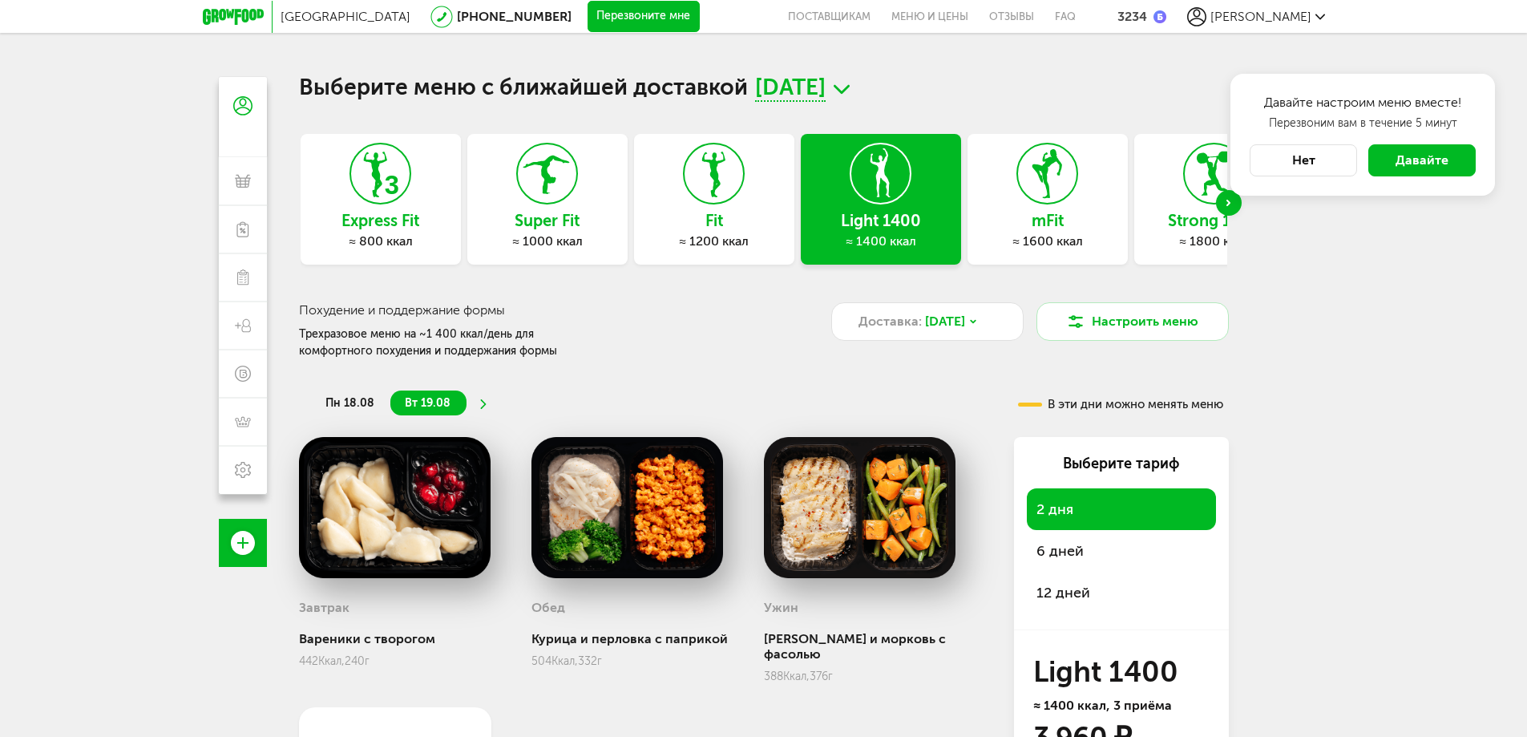 The height and width of the screenshot is (737, 1527). Describe the element at coordinates (1160, 17) in the screenshot. I see `img: bonus_b.cdccf46.png` at that location.